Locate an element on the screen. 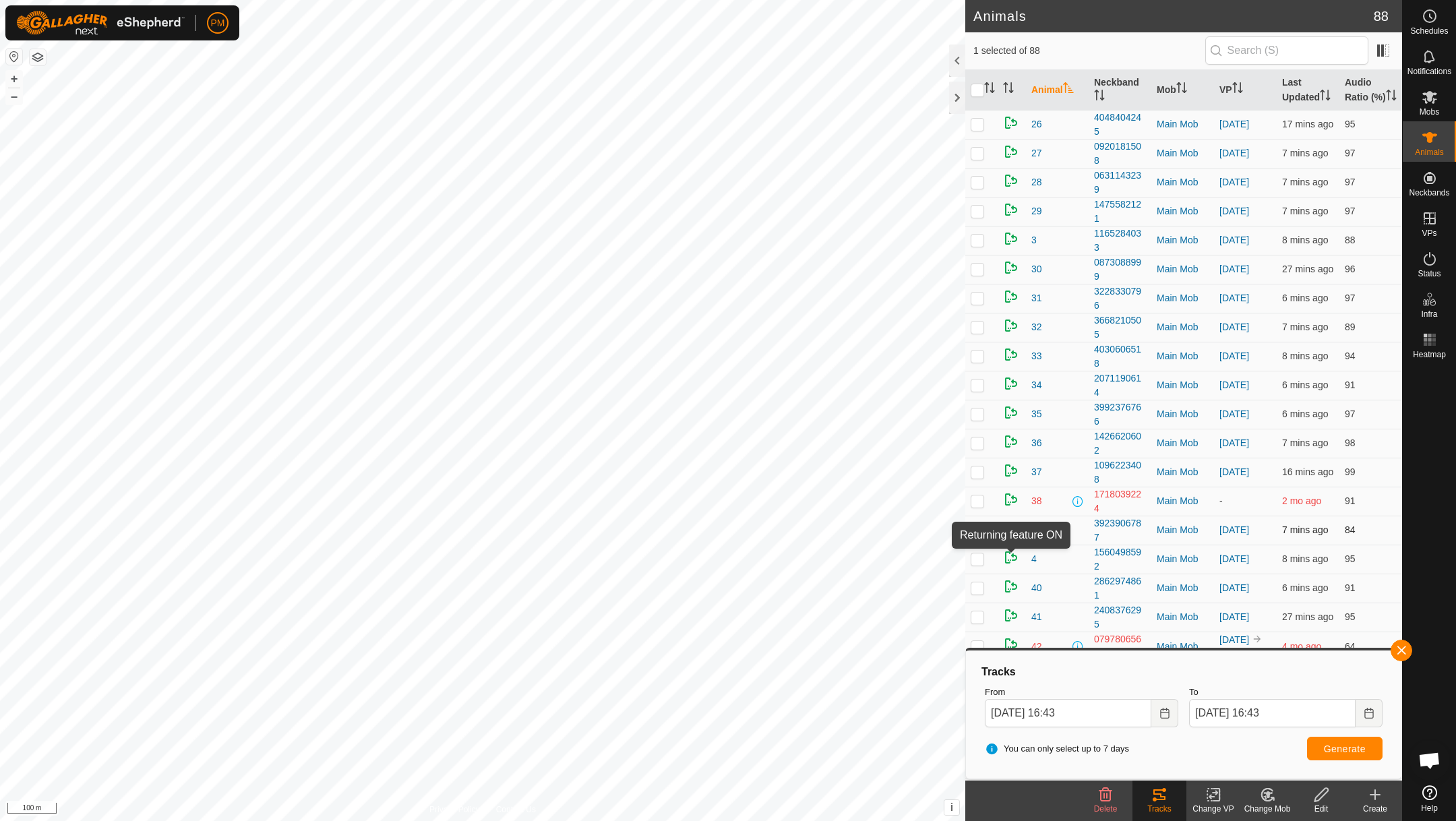  a: Help is located at coordinates (1429, 798).